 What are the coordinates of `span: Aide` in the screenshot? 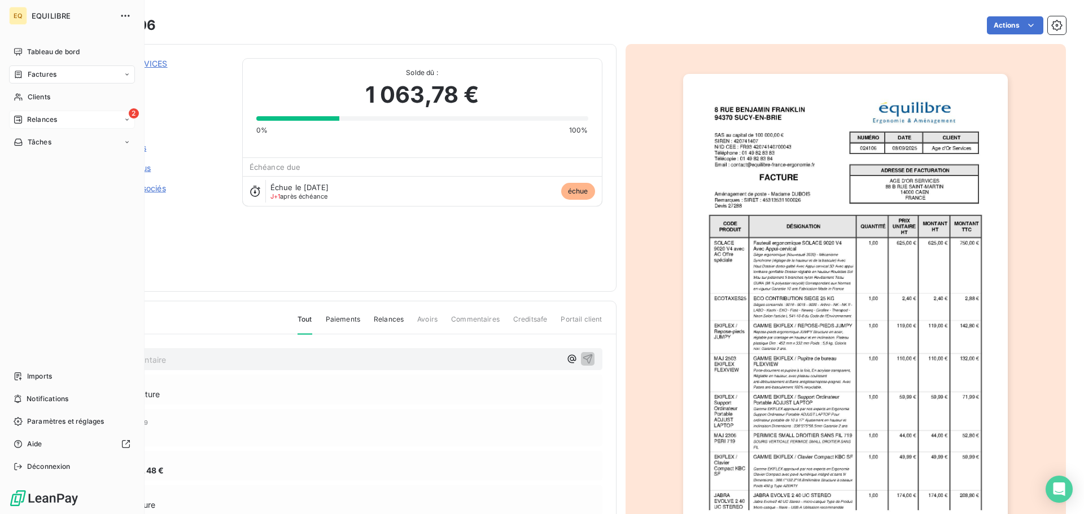 It's located at (34, 444).